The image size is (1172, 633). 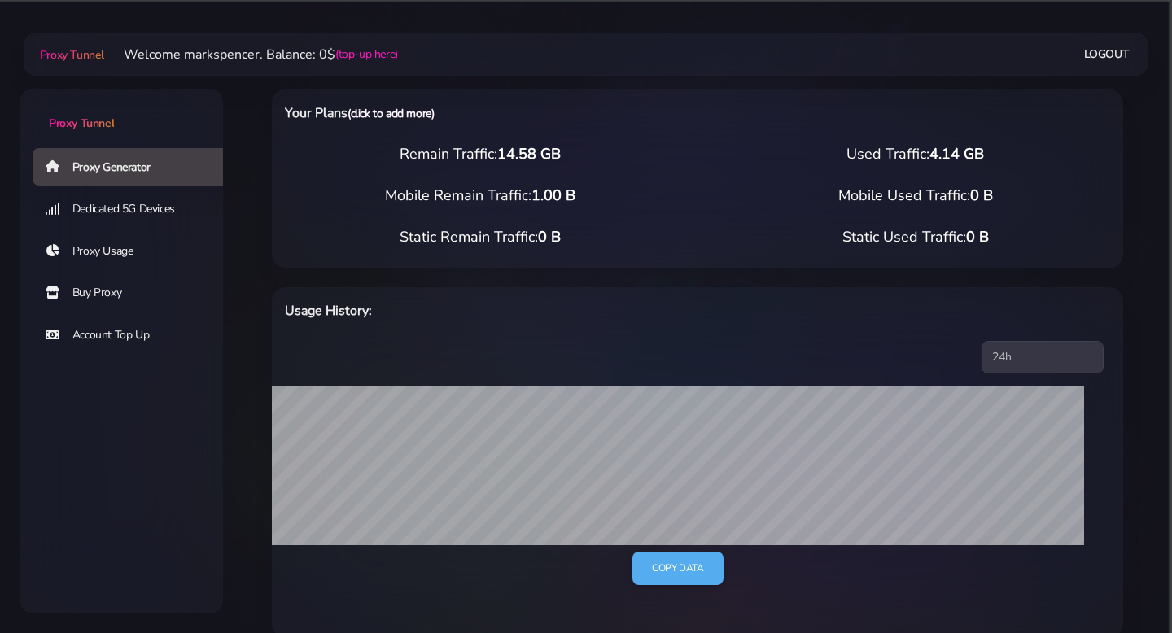 What do you see at coordinates (479, 154) in the screenshot?
I see `div: Remain Traffic:` at bounding box center [479, 154].